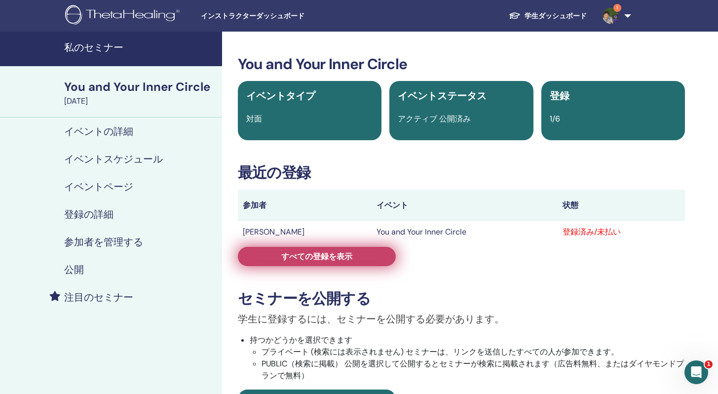 This screenshot has width=718, height=394. Describe the element at coordinates (462, 299) in the screenshot. I see `h3: セミナーを公開する` at that location.